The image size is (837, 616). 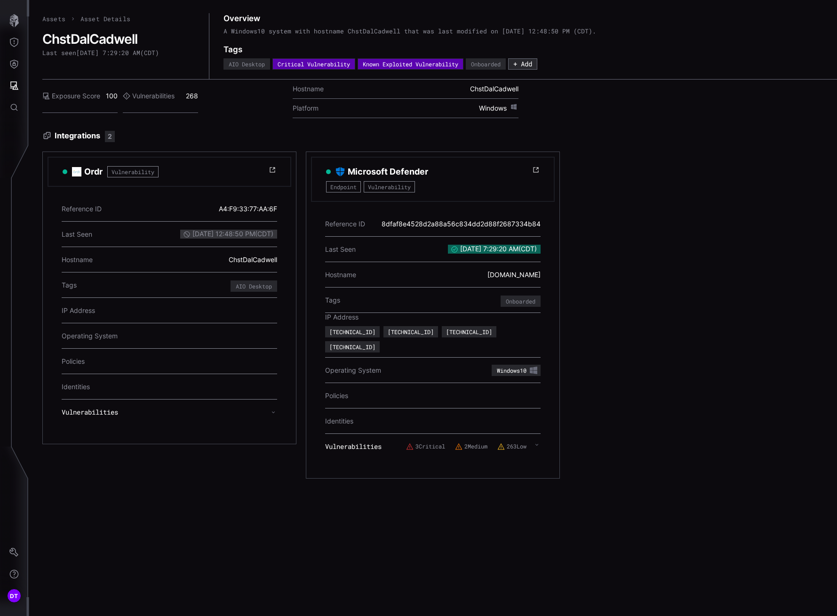 What do you see at coordinates (314, 64) in the screenshot?
I see `div: Critical Vulnerability` at bounding box center [314, 64].